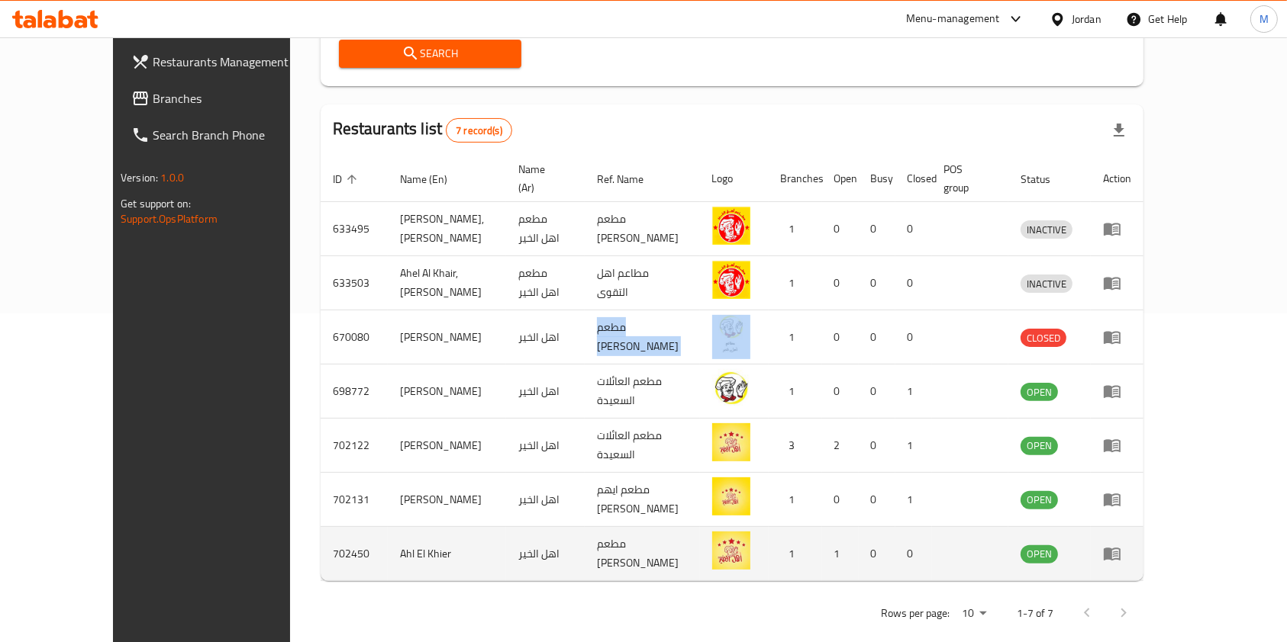  What do you see at coordinates (1086, 19) in the screenshot?
I see `div: Jordan` at bounding box center [1086, 19].